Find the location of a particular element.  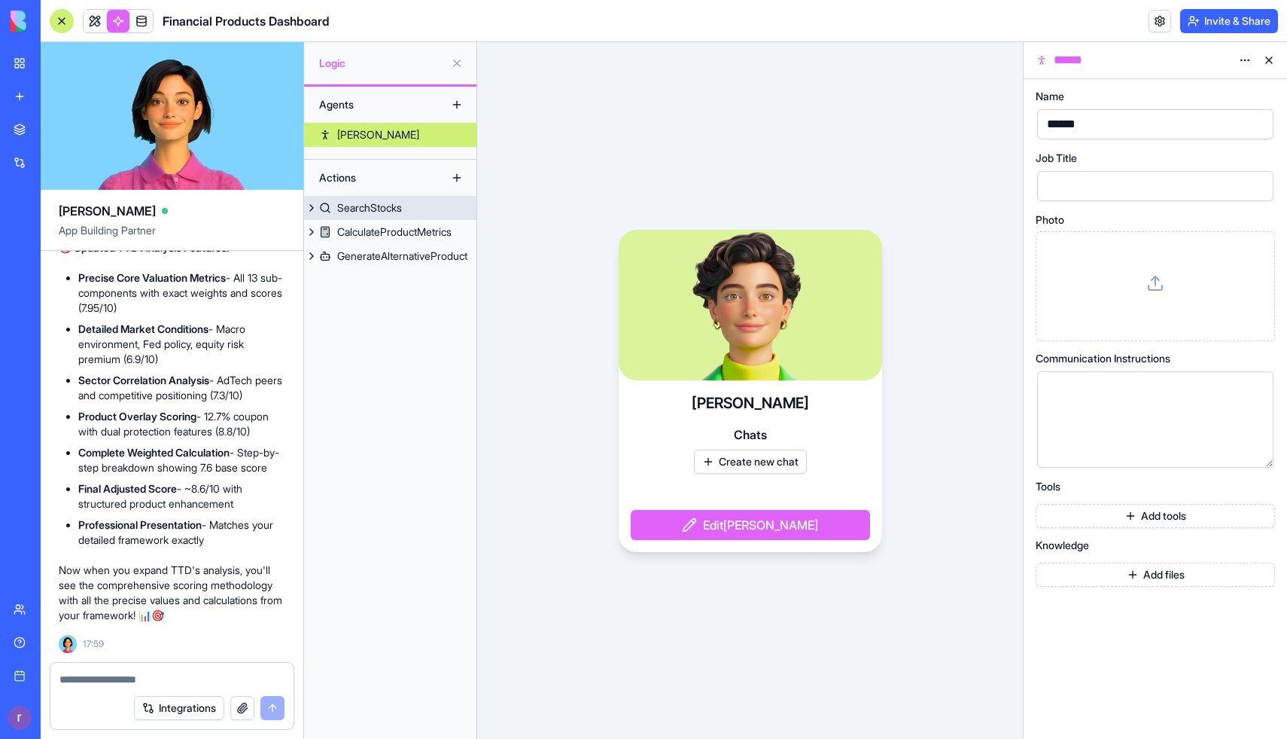

li: - All 13 sub-components with exact weights and scores (7.95/10) is located at coordinates (181, 293).